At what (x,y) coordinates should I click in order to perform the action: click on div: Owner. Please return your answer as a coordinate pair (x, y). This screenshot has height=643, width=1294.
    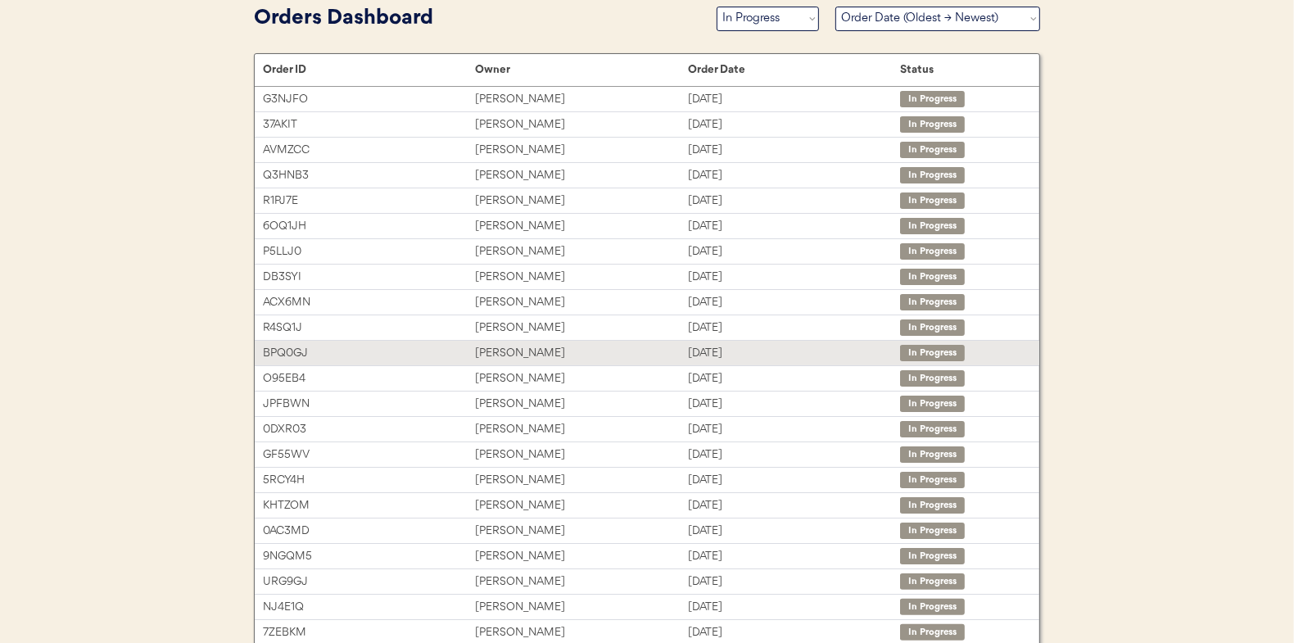
    Looking at the image, I should click on (581, 70).